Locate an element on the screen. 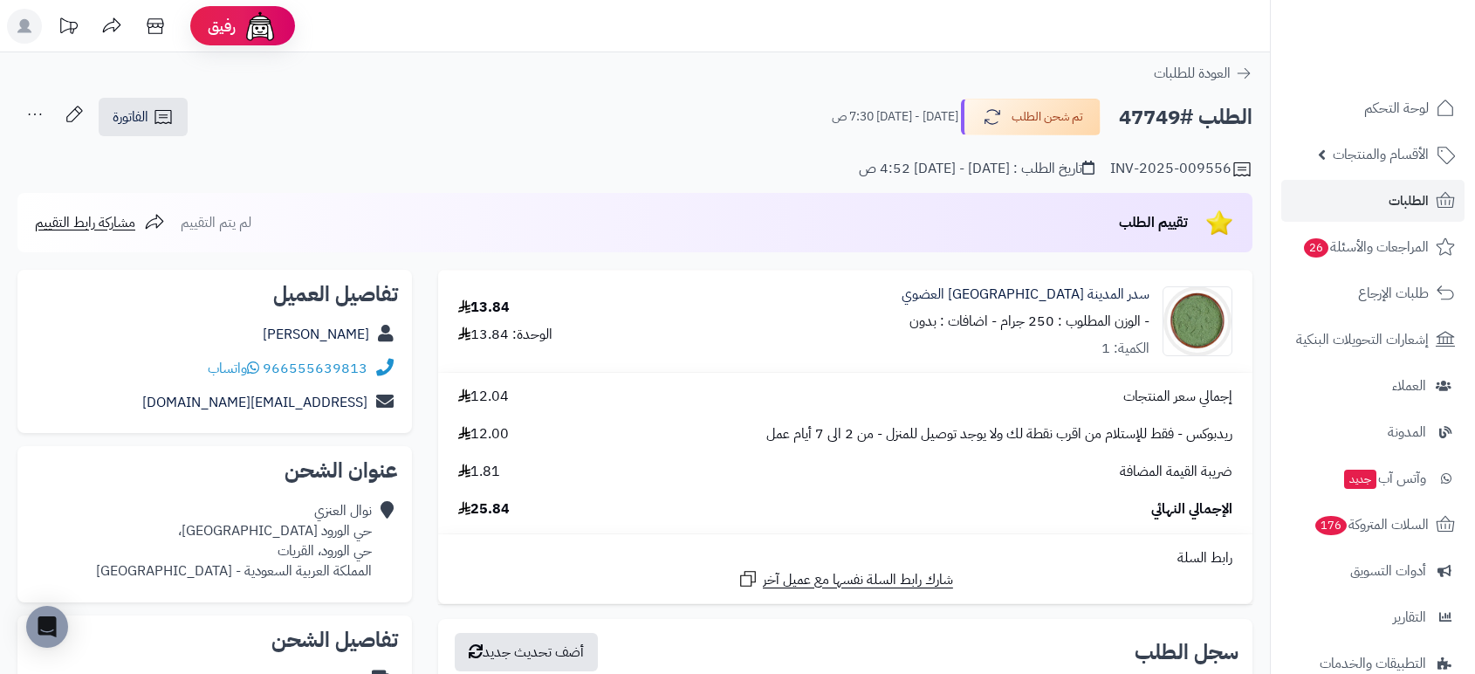 This screenshot has height=674, width=1475. img: 1690052262-Seder%20Leaves%20Powder%20Organic-90x90.jpg is located at coordinates (1198, 321).